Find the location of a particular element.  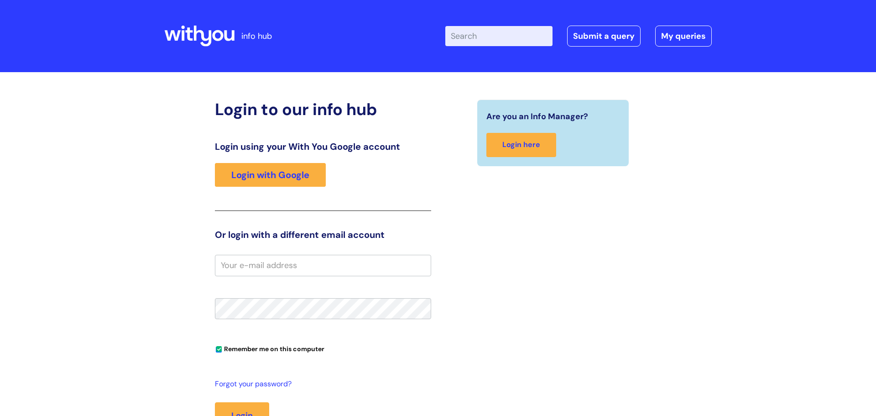

a: Submit a query is located at coordinates (604, 36).